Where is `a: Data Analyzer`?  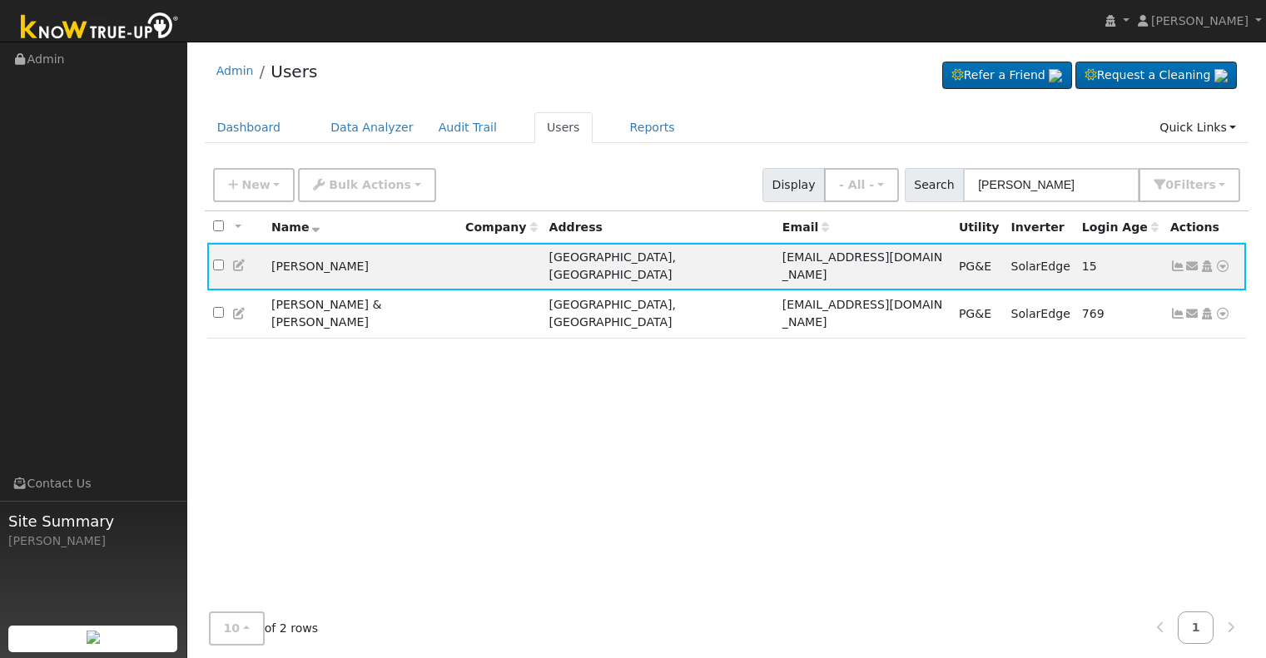 a: Data Analyzer is located at coordinates (372, 127).